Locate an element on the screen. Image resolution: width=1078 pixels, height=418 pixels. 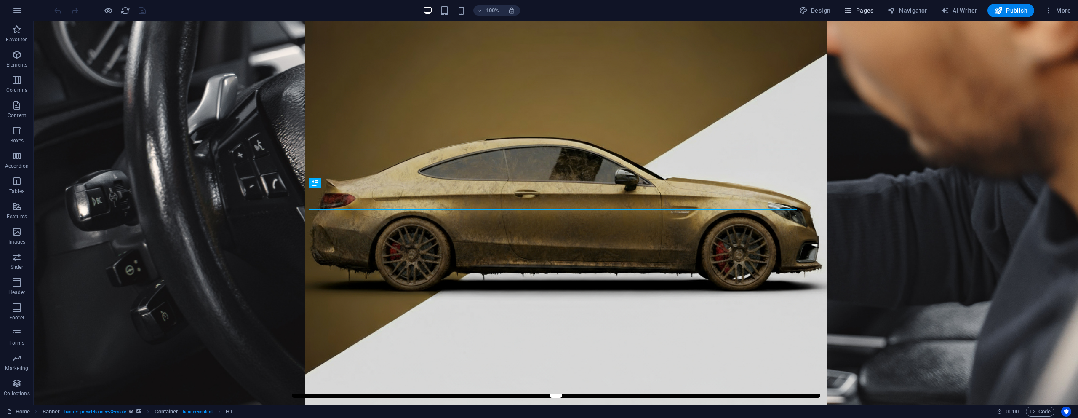
button: Pages is located at coordinates (858, 11).